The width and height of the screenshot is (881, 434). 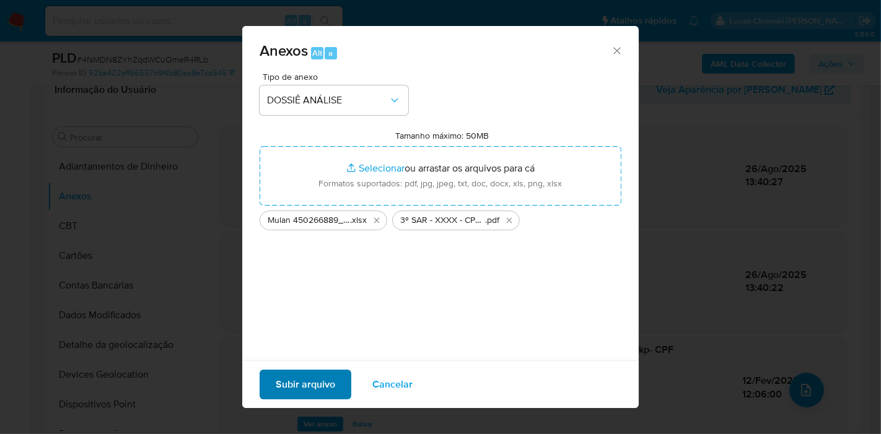 I want to click on ul: Arquivos selecionados, so click(x=440, y=218).